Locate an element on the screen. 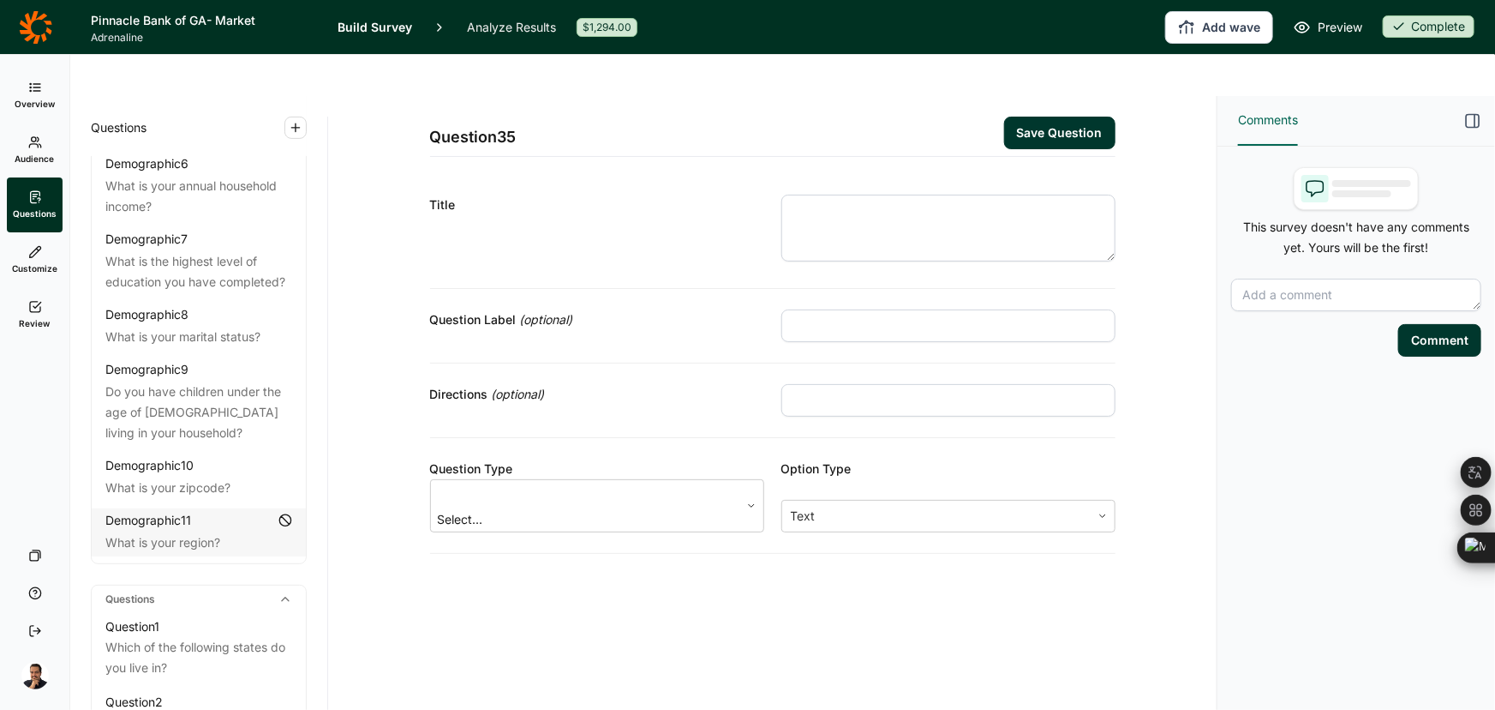  div: Demographic 10 is located at coordinates (149, 465).